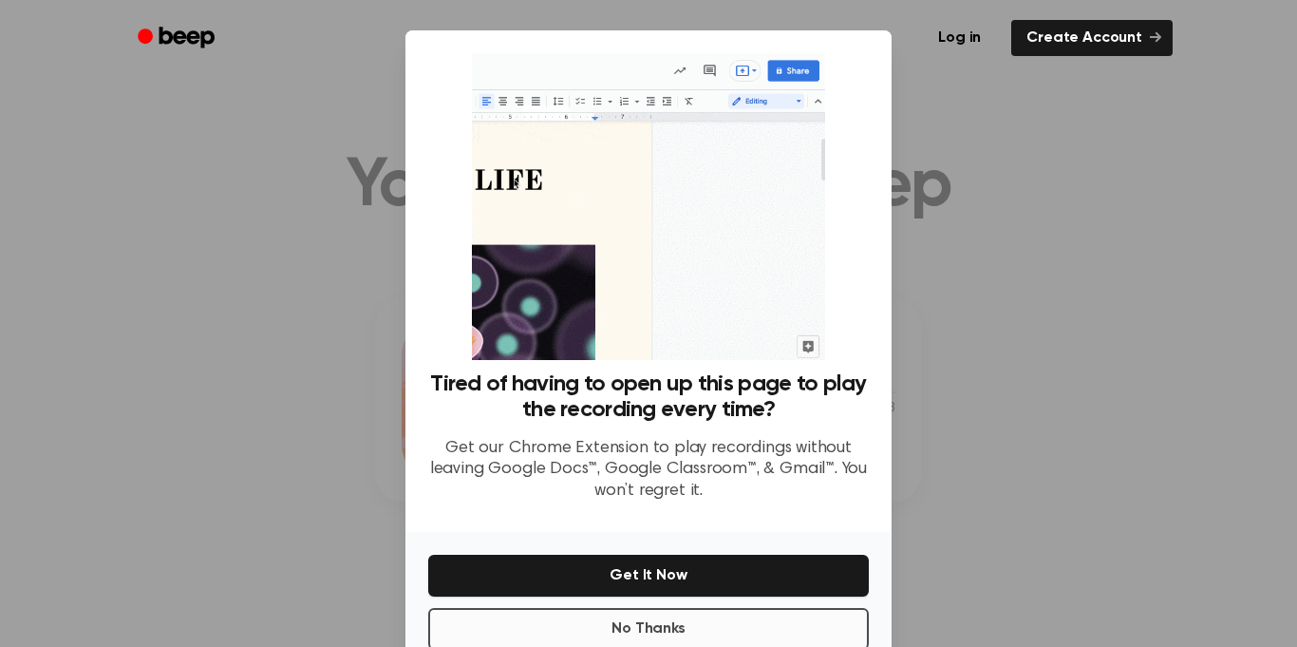 This screenshot has width=1297, height=647. What do you see at coordinates (648, 206) in the screenshot?
I see `img: Beep extension in action` at bounding box center [648, 206].